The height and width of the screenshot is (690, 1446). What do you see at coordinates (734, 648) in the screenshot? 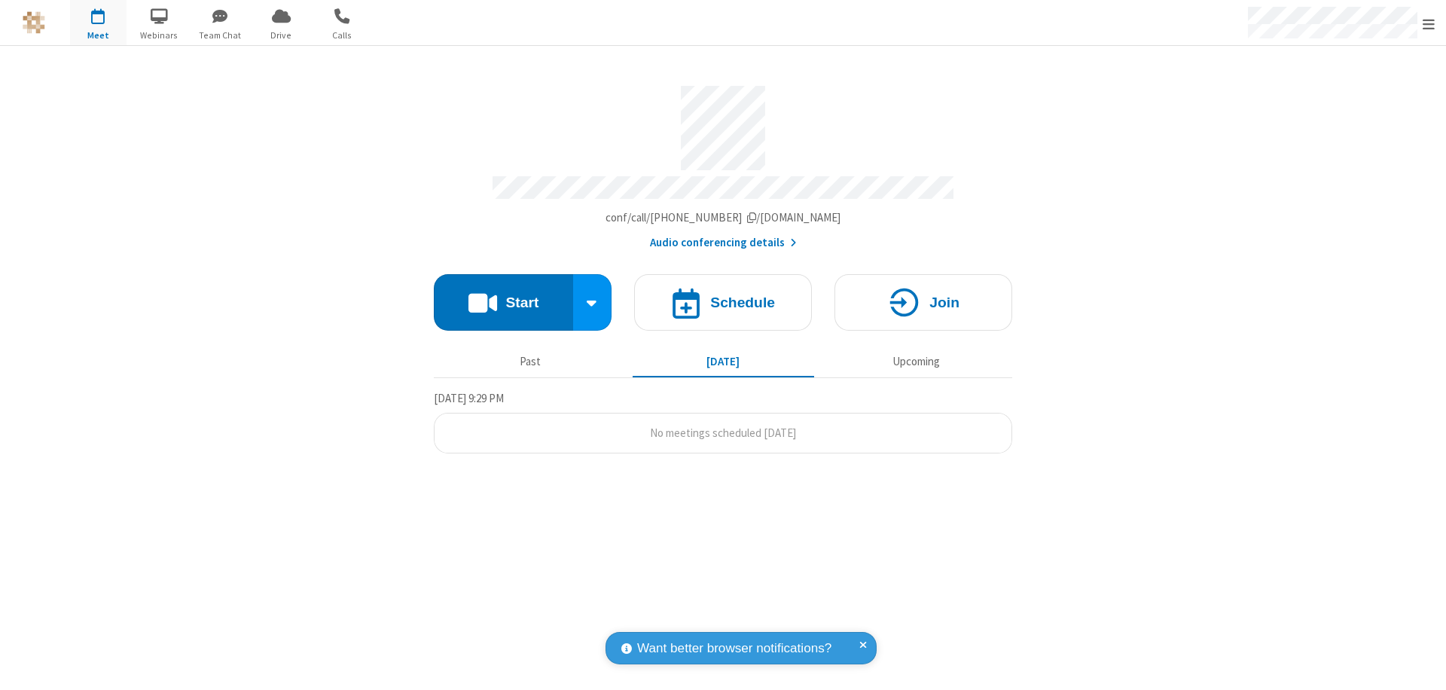
I see `span: Want better browser notifications?` at bounding box center [734, 648].